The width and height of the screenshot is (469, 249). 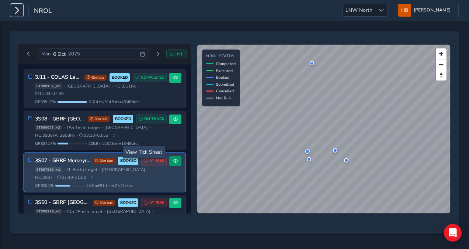 I want to click on span: 15h 1m to target, so click(x=83, y=128).